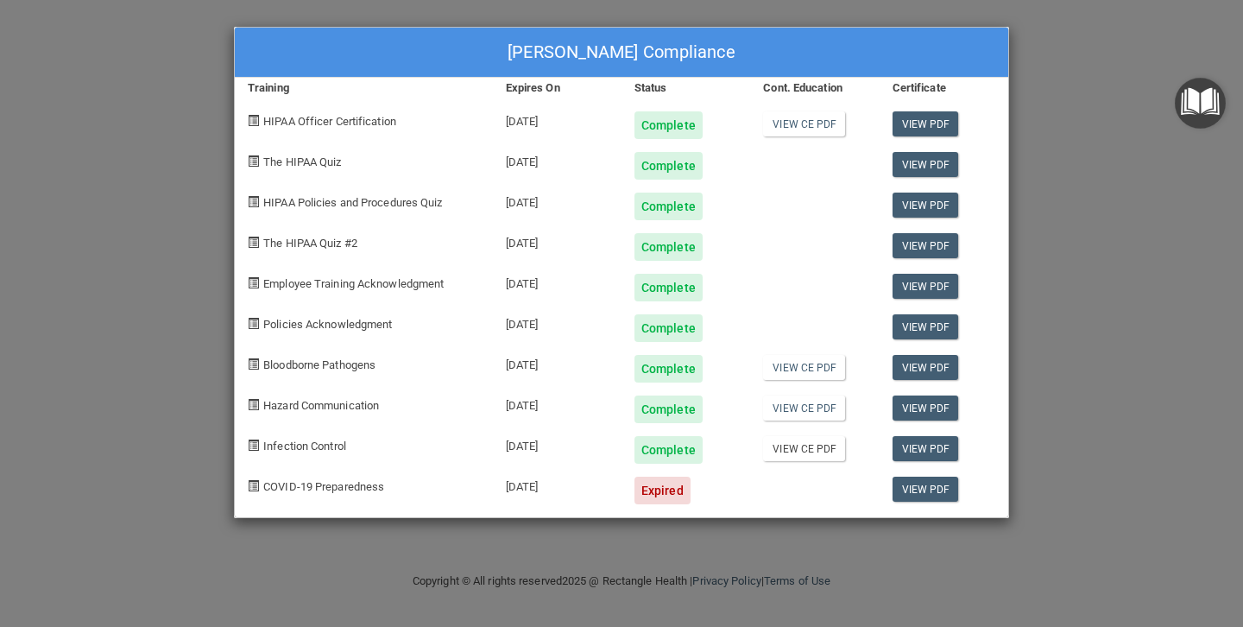 The height and width of the screenshot is (627, 1243). I want to click on span: HIPAA Policies and Procedures Quiz, so click(352, 202).